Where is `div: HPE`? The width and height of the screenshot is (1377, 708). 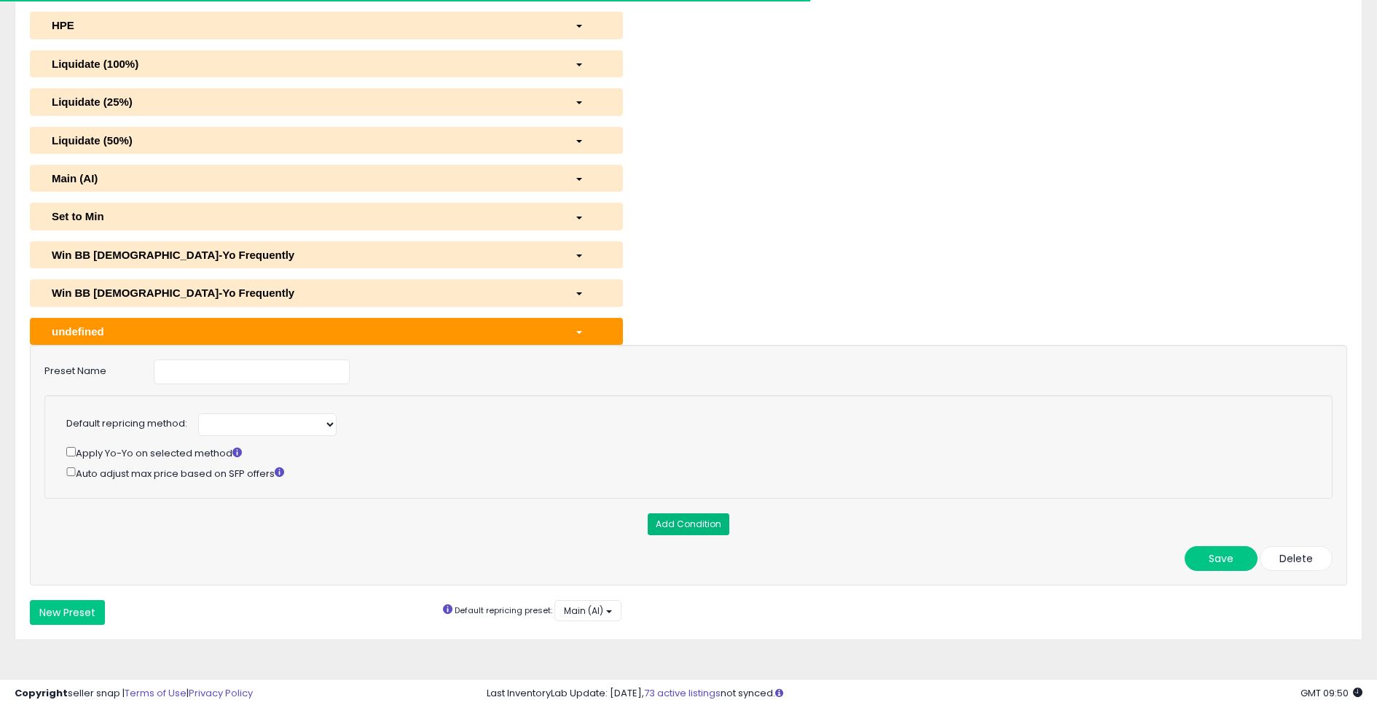
div: HPE is located at coordinates (302, 25).